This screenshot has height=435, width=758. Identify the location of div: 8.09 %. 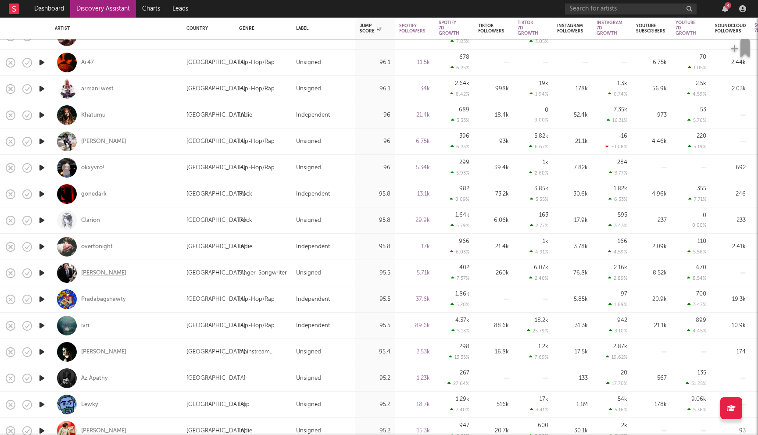
(459, 199).